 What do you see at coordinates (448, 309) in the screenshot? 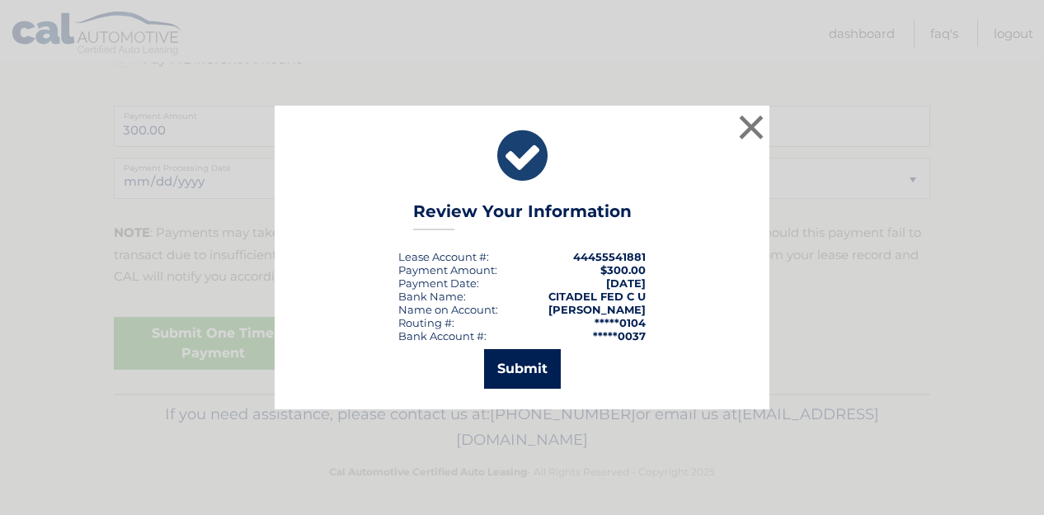
I see `div: Name on Account:` at bounding box center [448, 309].